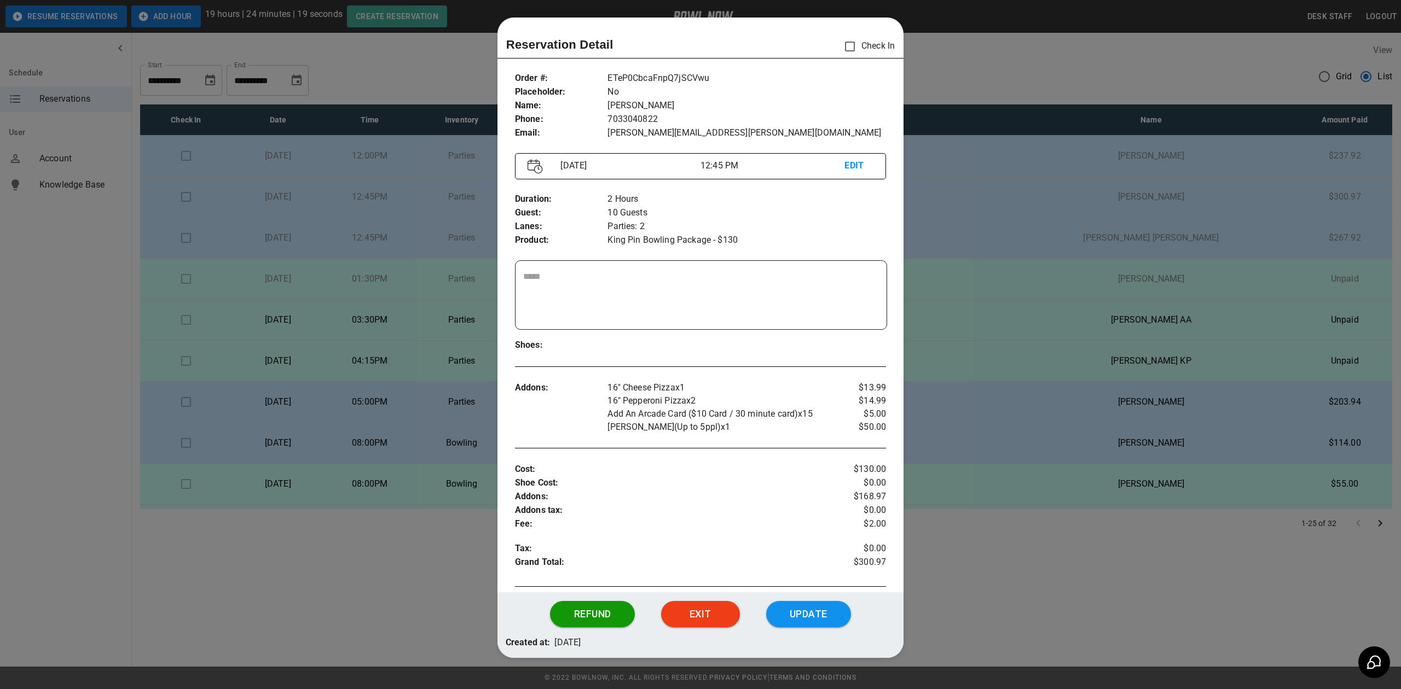  Describe the element at coordinates (855, 401) in the screenshot. I see `p: $14.99` at that location.